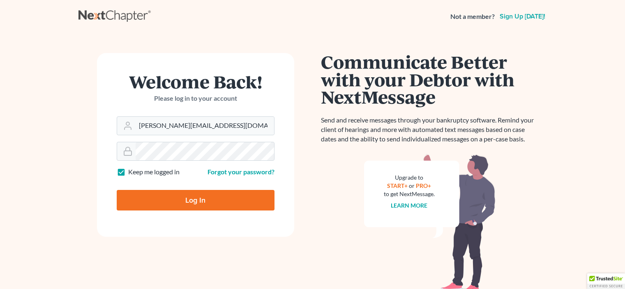 This screenshot has height=289, width=625. Describe the element at coordinates (430, 129) in the screenshot. I see `p: Send and receive messages through your bankruptcy software. Remind your client of hearings and mo...` at that location.